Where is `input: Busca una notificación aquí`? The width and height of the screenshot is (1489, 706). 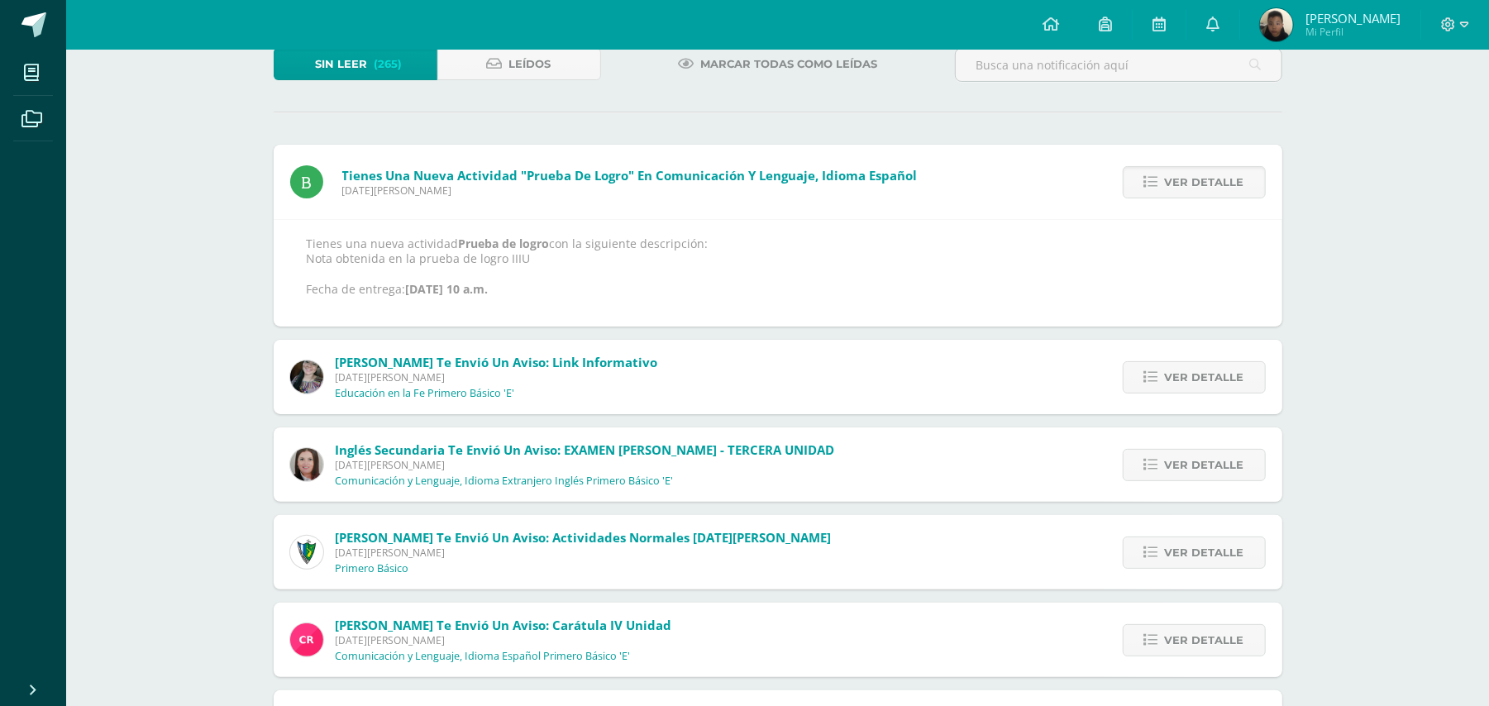
input: Busca una notificación aquí is located at coordinates (1119, 64).